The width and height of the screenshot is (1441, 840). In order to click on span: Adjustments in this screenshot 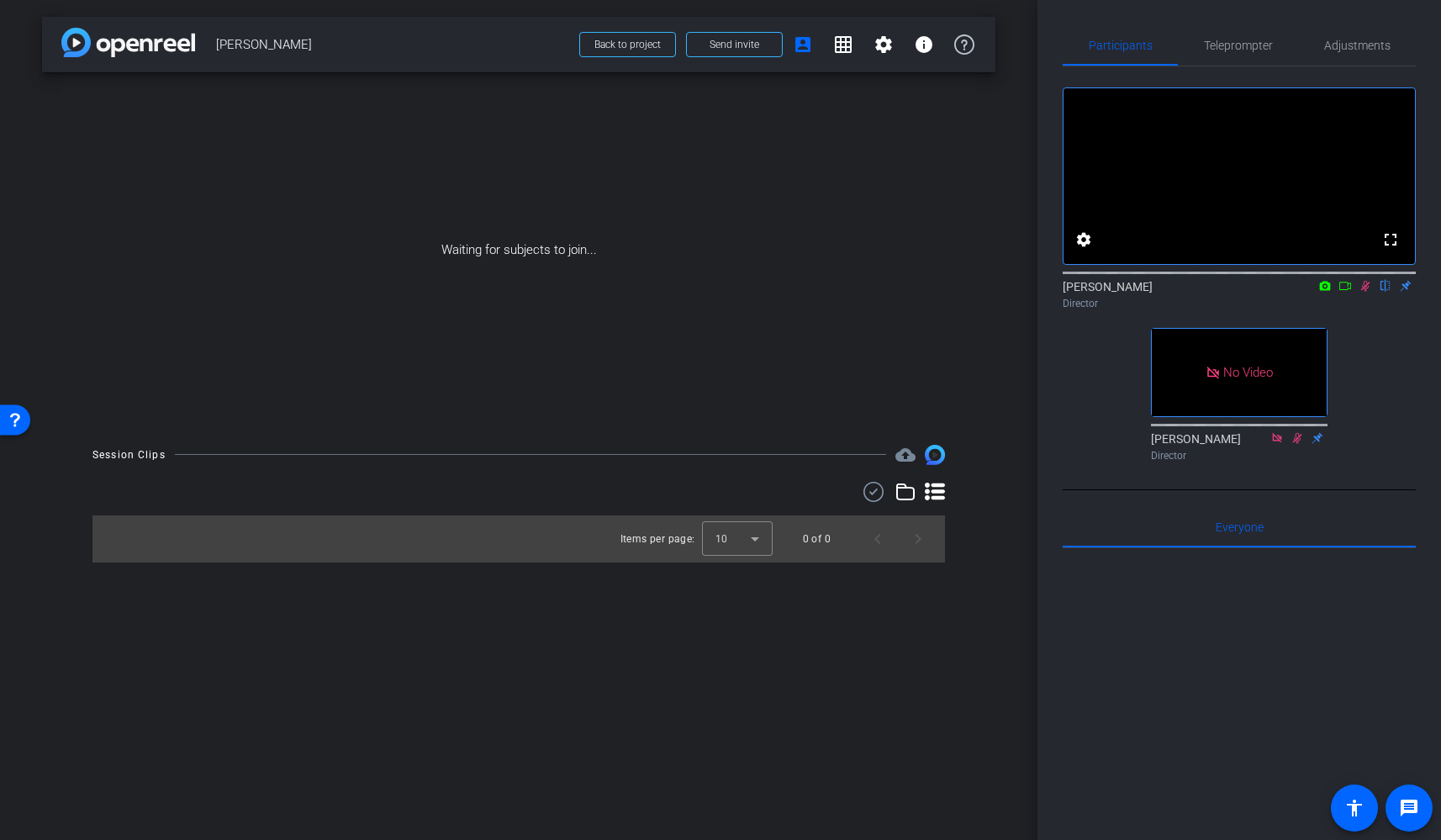, I will do `click(1357, 46)`.